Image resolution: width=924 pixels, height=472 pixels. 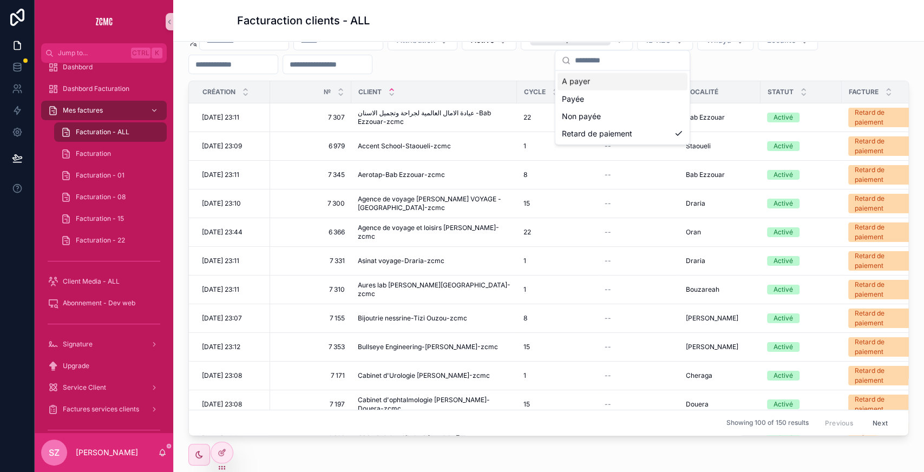 What do you see at coordinates (720, 117) in the screenshot?
I see `a: Bab Ezzouar` at bounding box center [720, 117].